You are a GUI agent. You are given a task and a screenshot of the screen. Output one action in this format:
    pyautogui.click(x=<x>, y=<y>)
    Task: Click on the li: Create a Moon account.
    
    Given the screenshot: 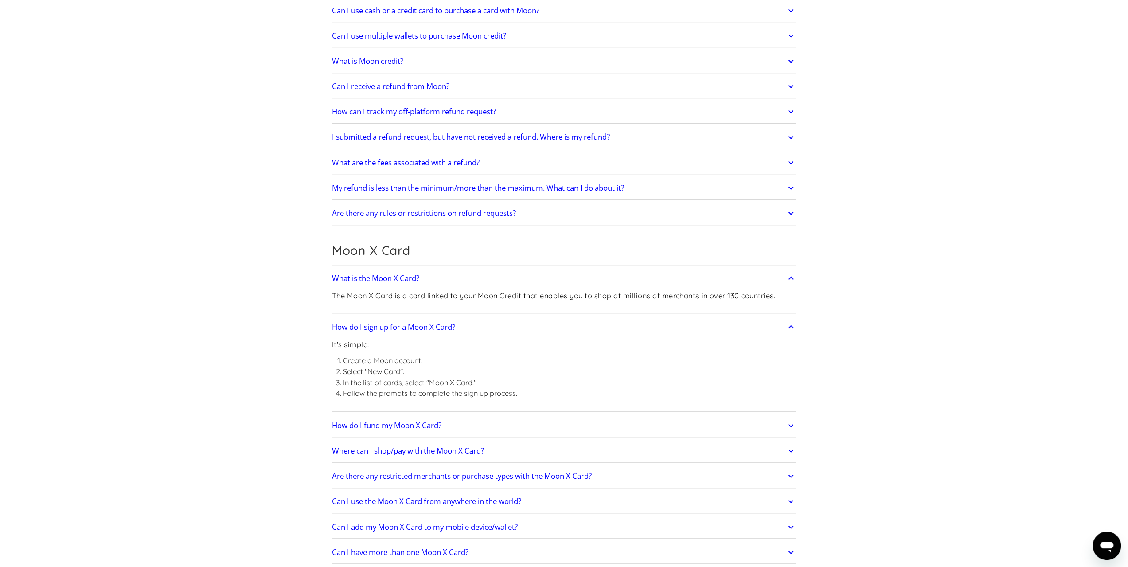 What is the action you would take?
    pyautogui.click(x=430, y=360)
    